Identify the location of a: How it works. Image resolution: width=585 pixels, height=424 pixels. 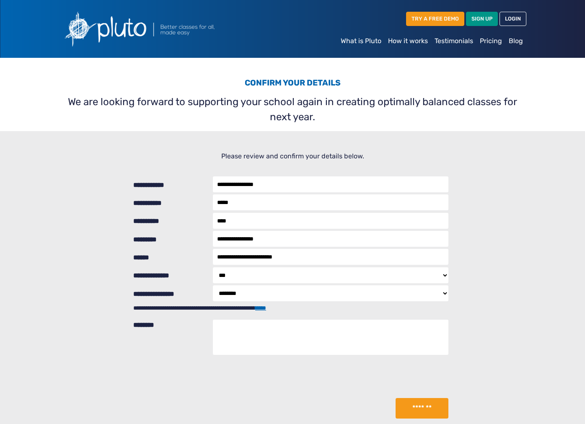
(408, 41).